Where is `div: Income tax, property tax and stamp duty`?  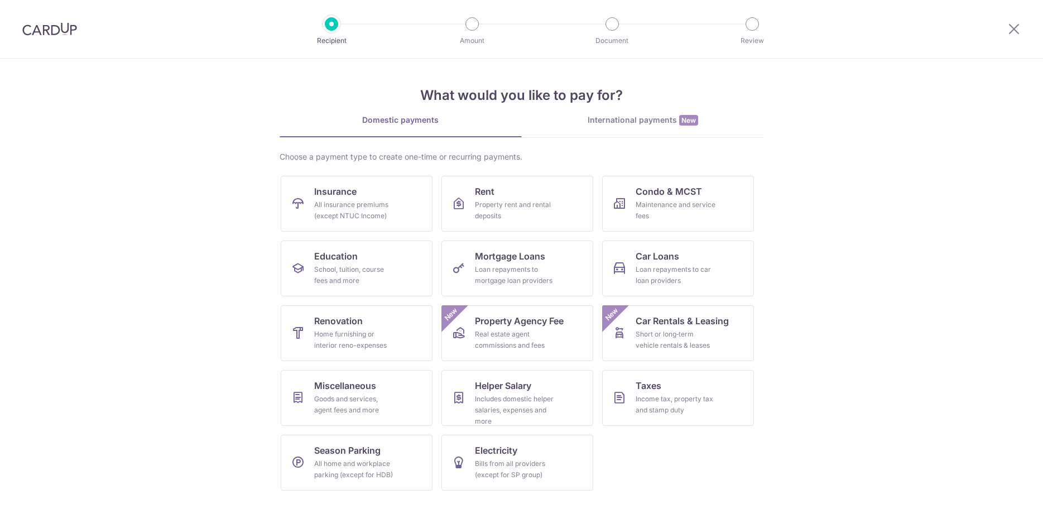
div: Income tax, property tax and stamp duty is located at coordinates (676, 405).